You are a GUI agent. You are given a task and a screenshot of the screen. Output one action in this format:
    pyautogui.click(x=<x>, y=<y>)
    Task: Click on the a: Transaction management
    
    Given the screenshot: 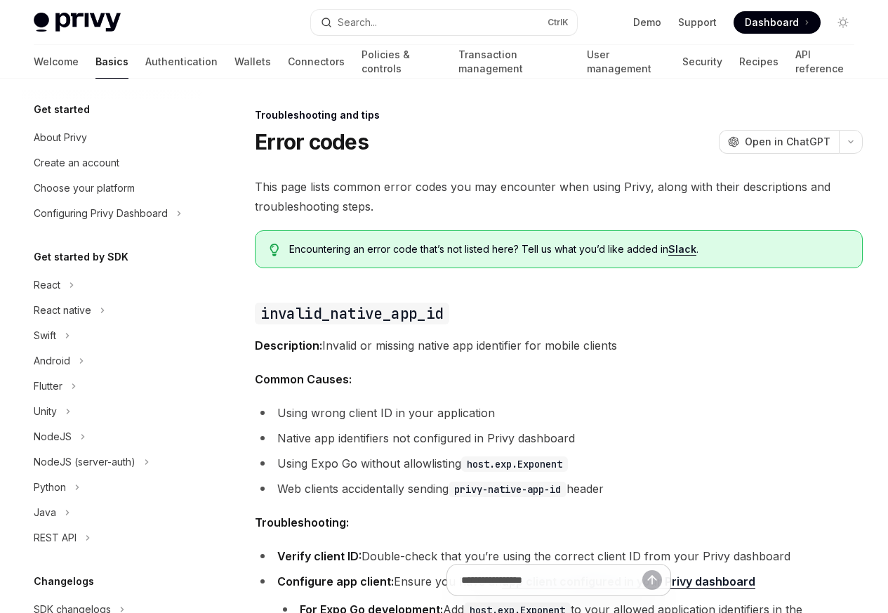 What is the action you would take?
    pyautogui.click(x=514, y=62)
    